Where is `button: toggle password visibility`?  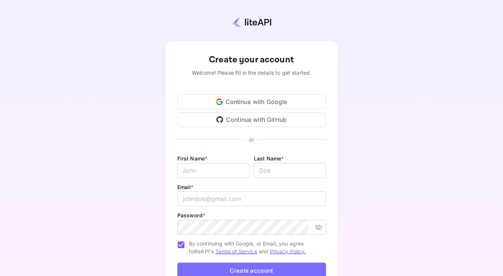
button: toggle password visibility is located at coordinates (318, 227).